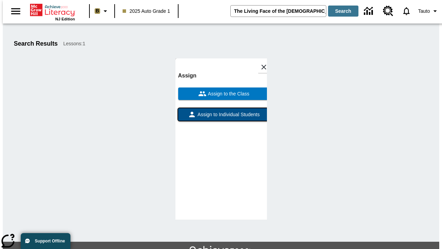  Describe the element at coordinates (74, 44) in the screenshot. I see `span: Lessons : 1` at that location.